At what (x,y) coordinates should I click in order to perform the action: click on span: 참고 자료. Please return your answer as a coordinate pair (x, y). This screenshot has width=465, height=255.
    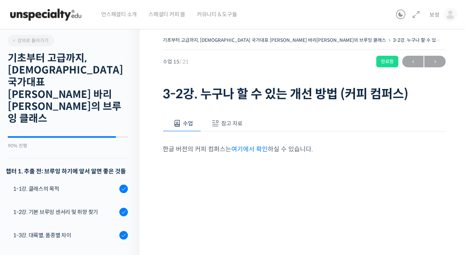
    Looking at the image, I should click on (232, 124).